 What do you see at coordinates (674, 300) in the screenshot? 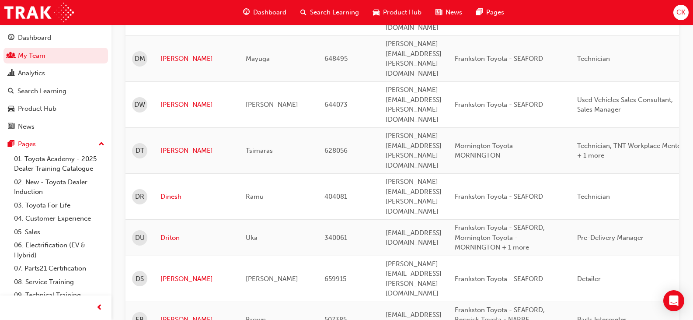
I see `div: Open Intercom Messenger` at bounding box center [674, 300].